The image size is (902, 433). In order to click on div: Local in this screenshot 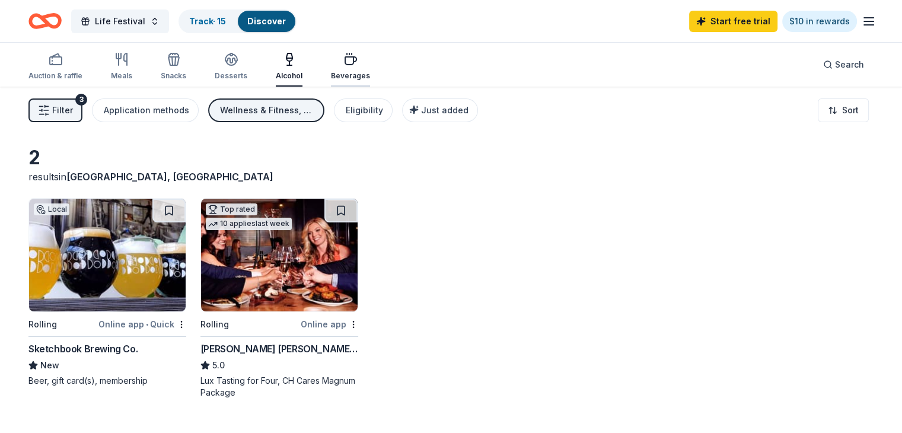, I will do `click(52, 209)`.